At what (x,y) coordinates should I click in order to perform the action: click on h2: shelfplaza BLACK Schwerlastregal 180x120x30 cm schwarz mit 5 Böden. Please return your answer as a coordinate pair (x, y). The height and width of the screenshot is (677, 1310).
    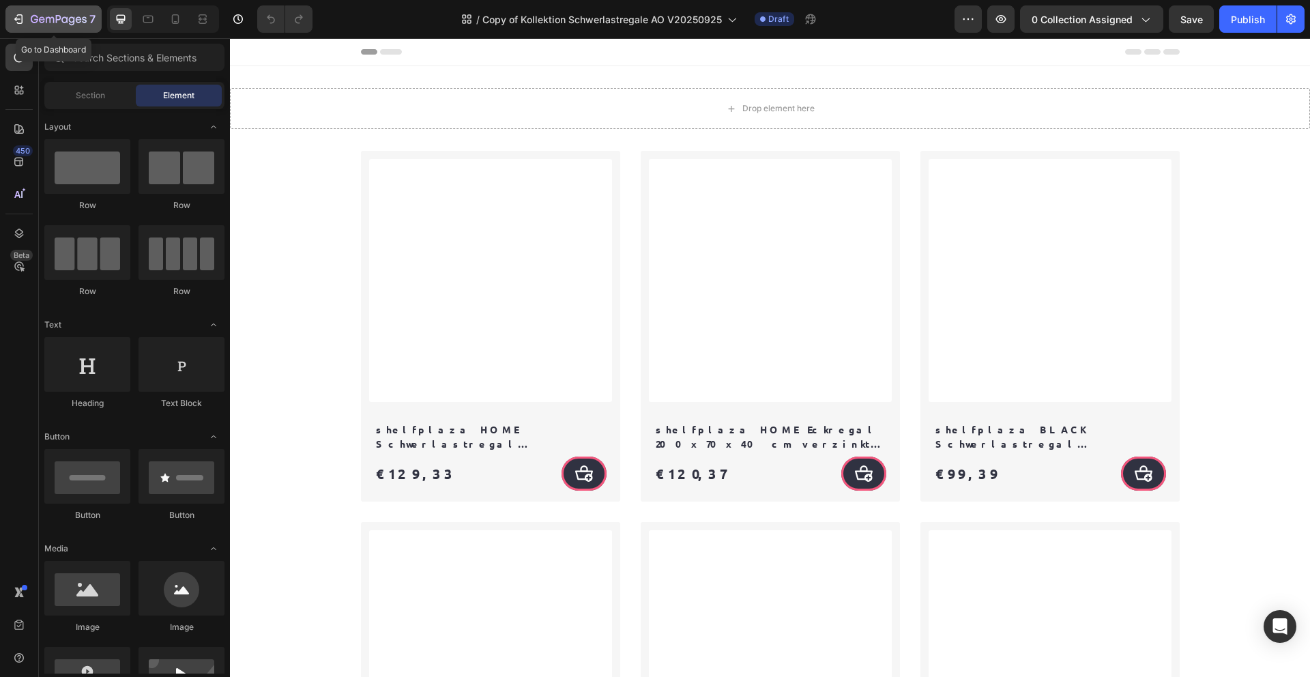
    Looking at the image, I should click on (820, 399).